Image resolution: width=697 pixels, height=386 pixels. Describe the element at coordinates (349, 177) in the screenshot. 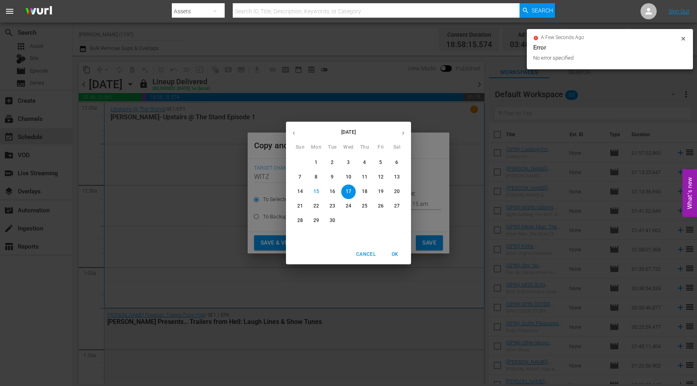

I see `p: 10` at that location.